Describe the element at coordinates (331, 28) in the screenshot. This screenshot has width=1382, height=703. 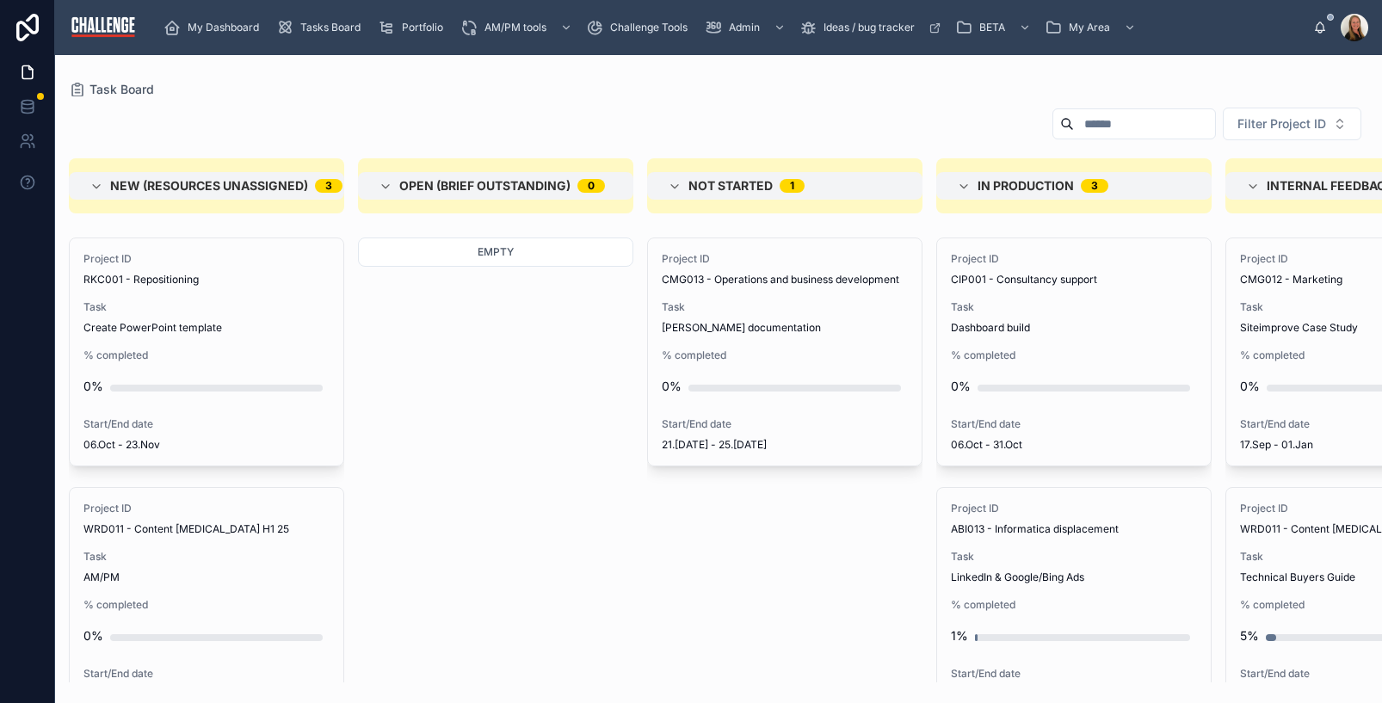
I see `span: Tasks Board` at that location.